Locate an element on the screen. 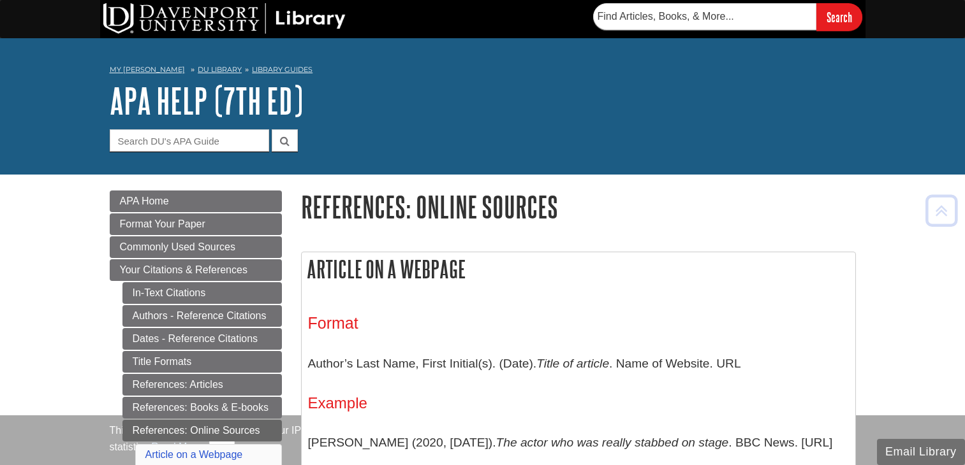 The height and width of the screenshot is (465, 965). a: References: Articles is located at coordinates (202, 385).